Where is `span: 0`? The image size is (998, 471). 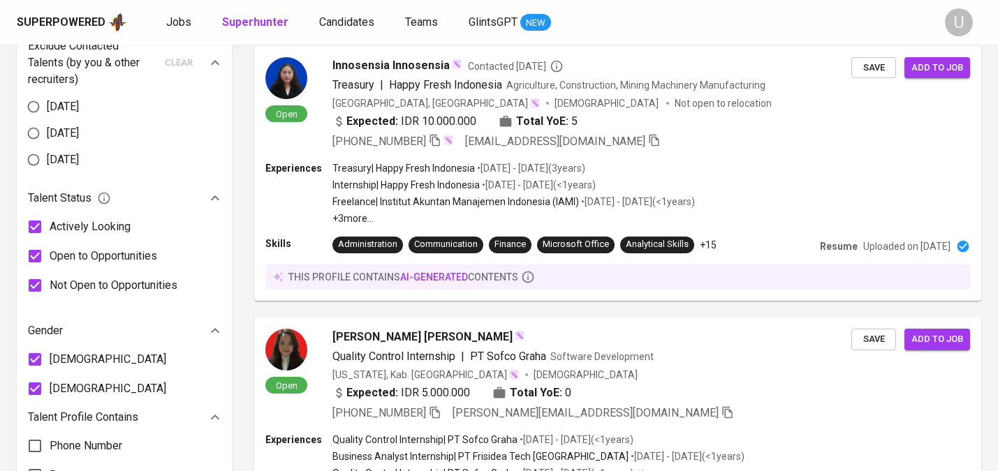
span: 0 is located at coordinates (568, 393).